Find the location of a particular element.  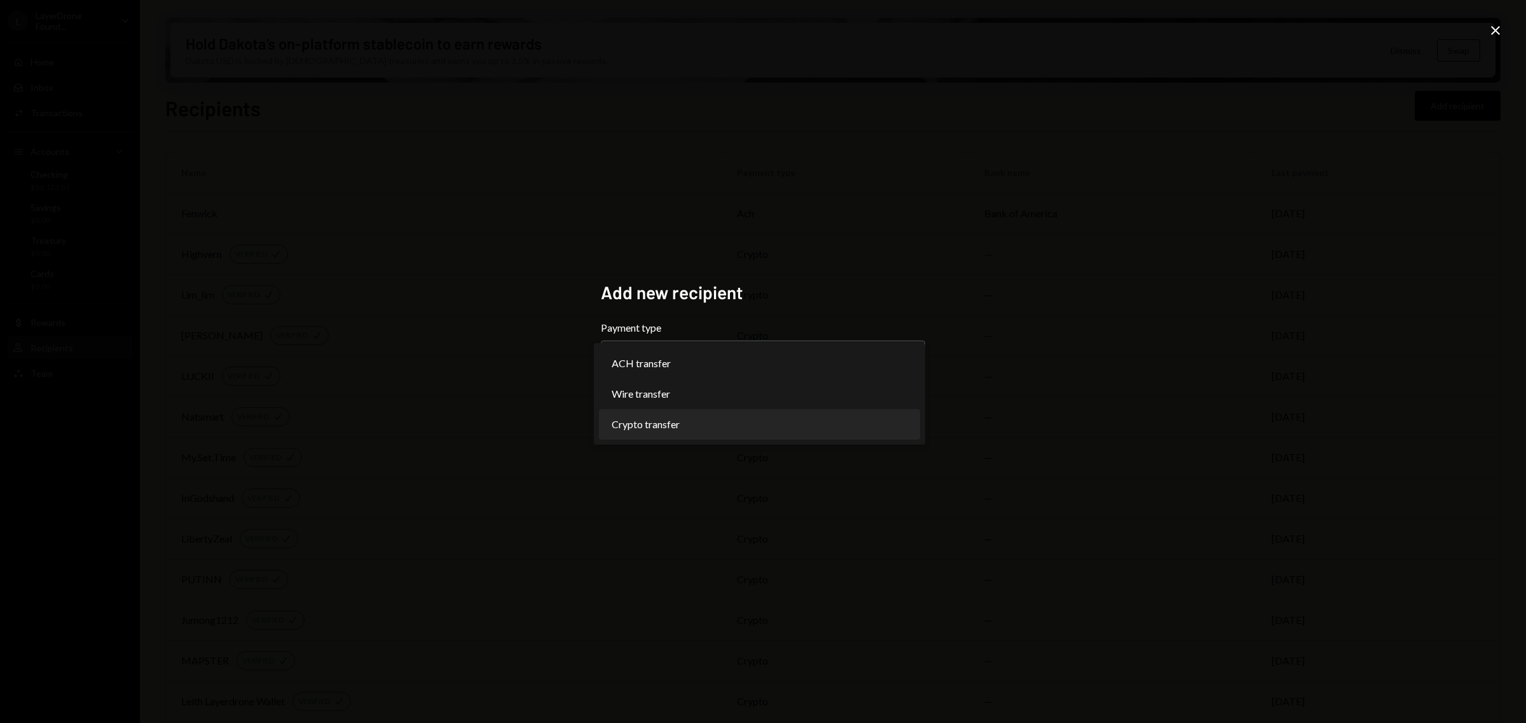

h2: Add new recipient is located at coordinates (763, 292).